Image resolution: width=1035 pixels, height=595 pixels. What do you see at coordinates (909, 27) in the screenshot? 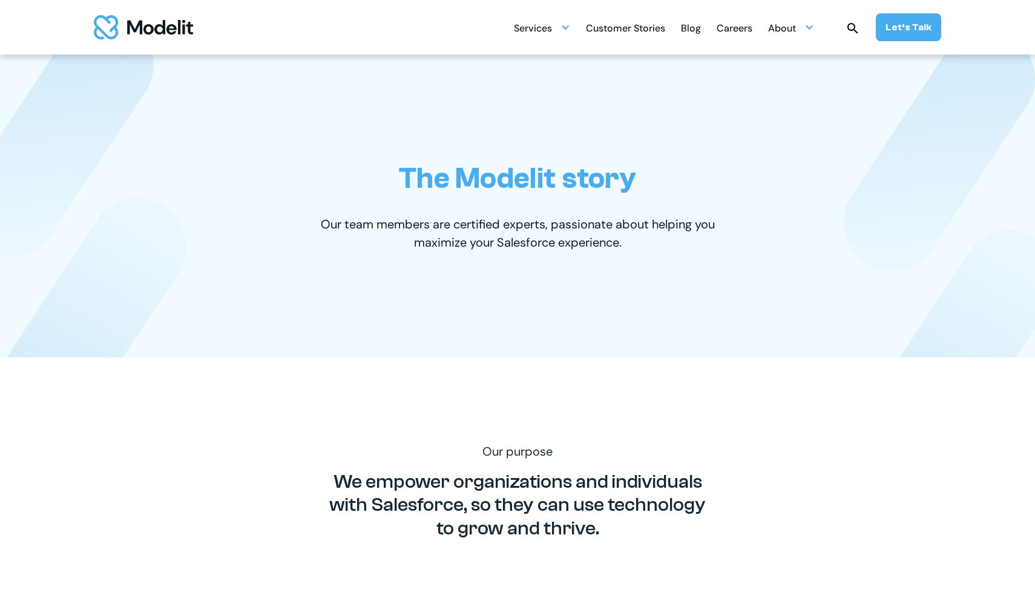
I see `a: Let’s Talk` at bounding box center [909, 27].